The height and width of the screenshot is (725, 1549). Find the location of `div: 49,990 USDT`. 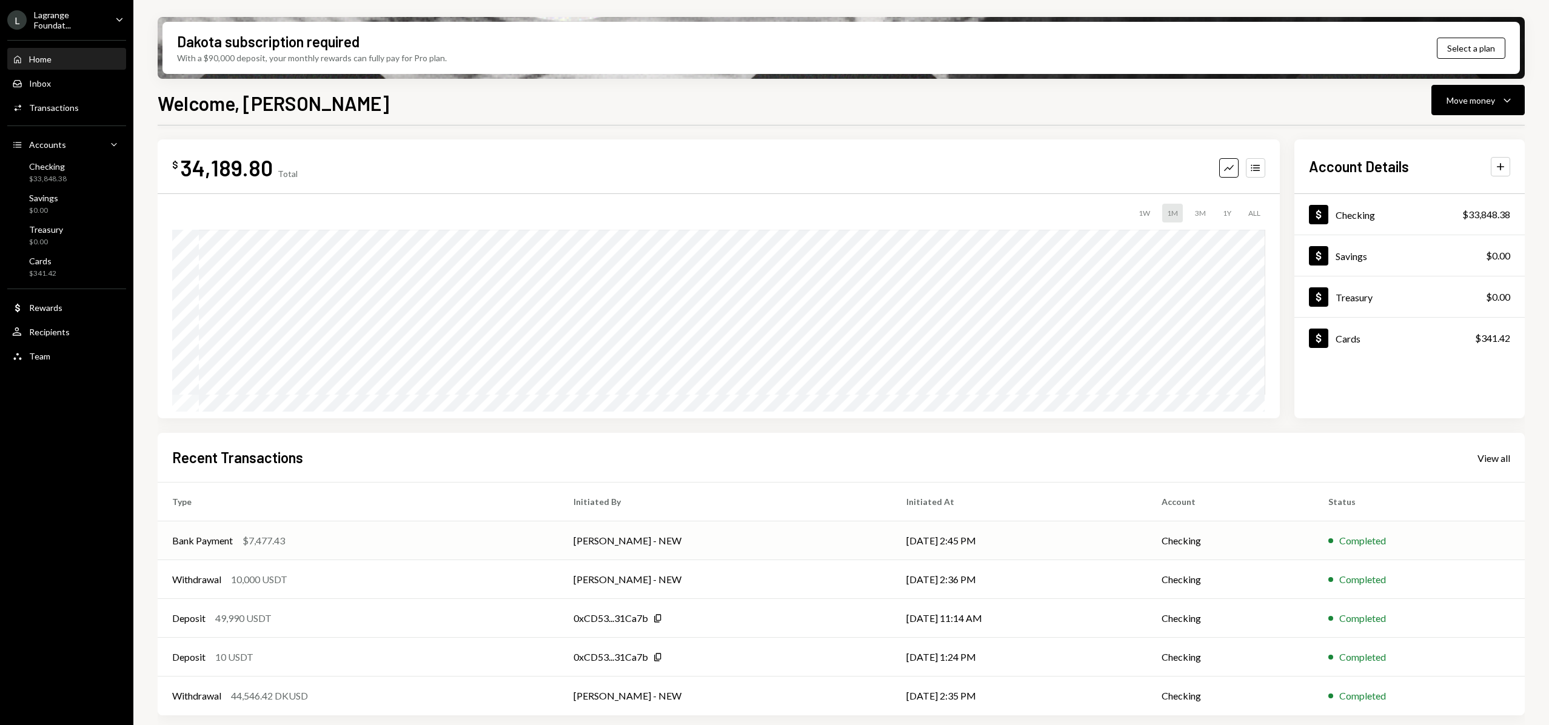

div: 49,990 USDT is located at coordinates (243, 618).